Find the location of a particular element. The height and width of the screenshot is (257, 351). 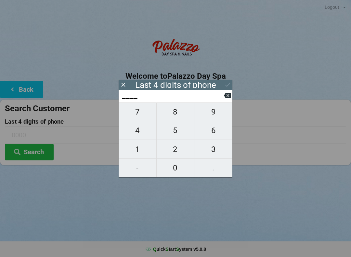

span: 8 is located at coordinates (176, 112).